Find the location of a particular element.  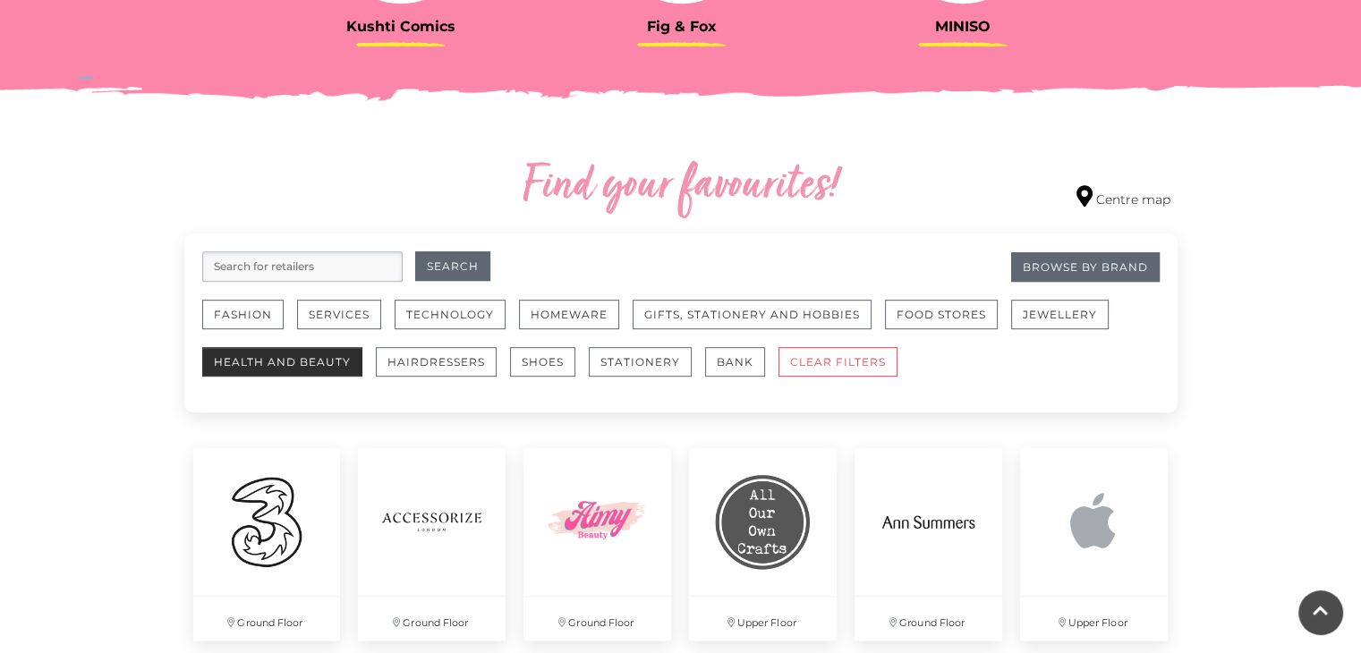

h3: Kushti Comics is located at coordinates (401, 26).